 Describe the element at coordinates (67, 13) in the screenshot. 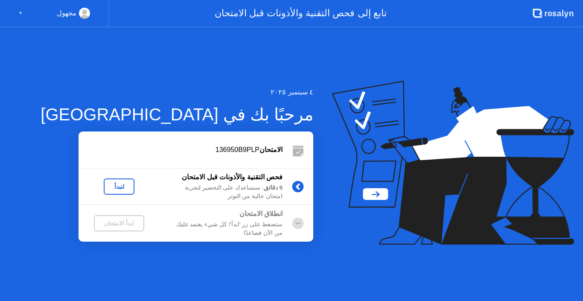

I see `div: مجهول` at that location.